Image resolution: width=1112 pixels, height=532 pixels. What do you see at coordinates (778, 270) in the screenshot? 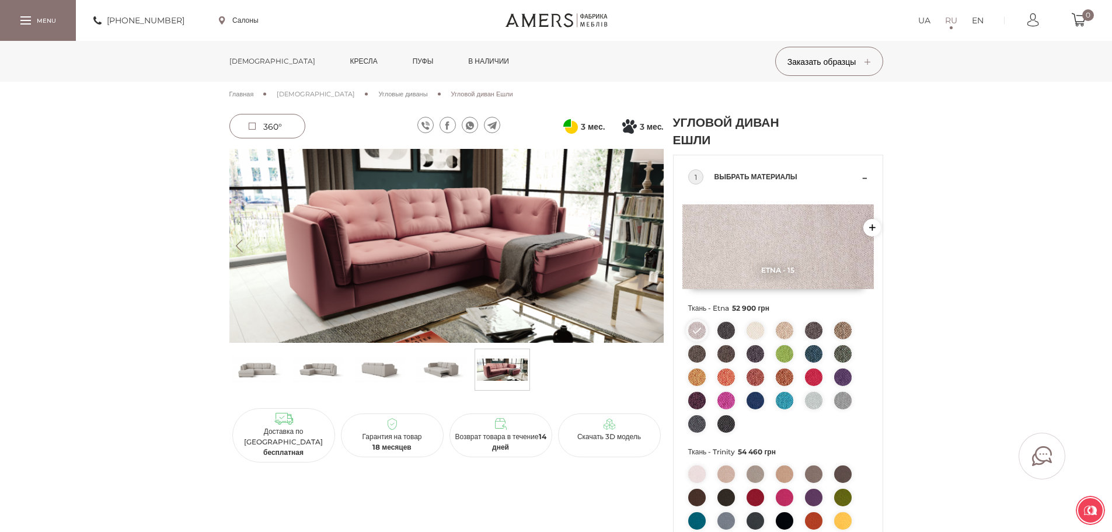
I see `span: Etna - 15` at bounding box center [778, 270].